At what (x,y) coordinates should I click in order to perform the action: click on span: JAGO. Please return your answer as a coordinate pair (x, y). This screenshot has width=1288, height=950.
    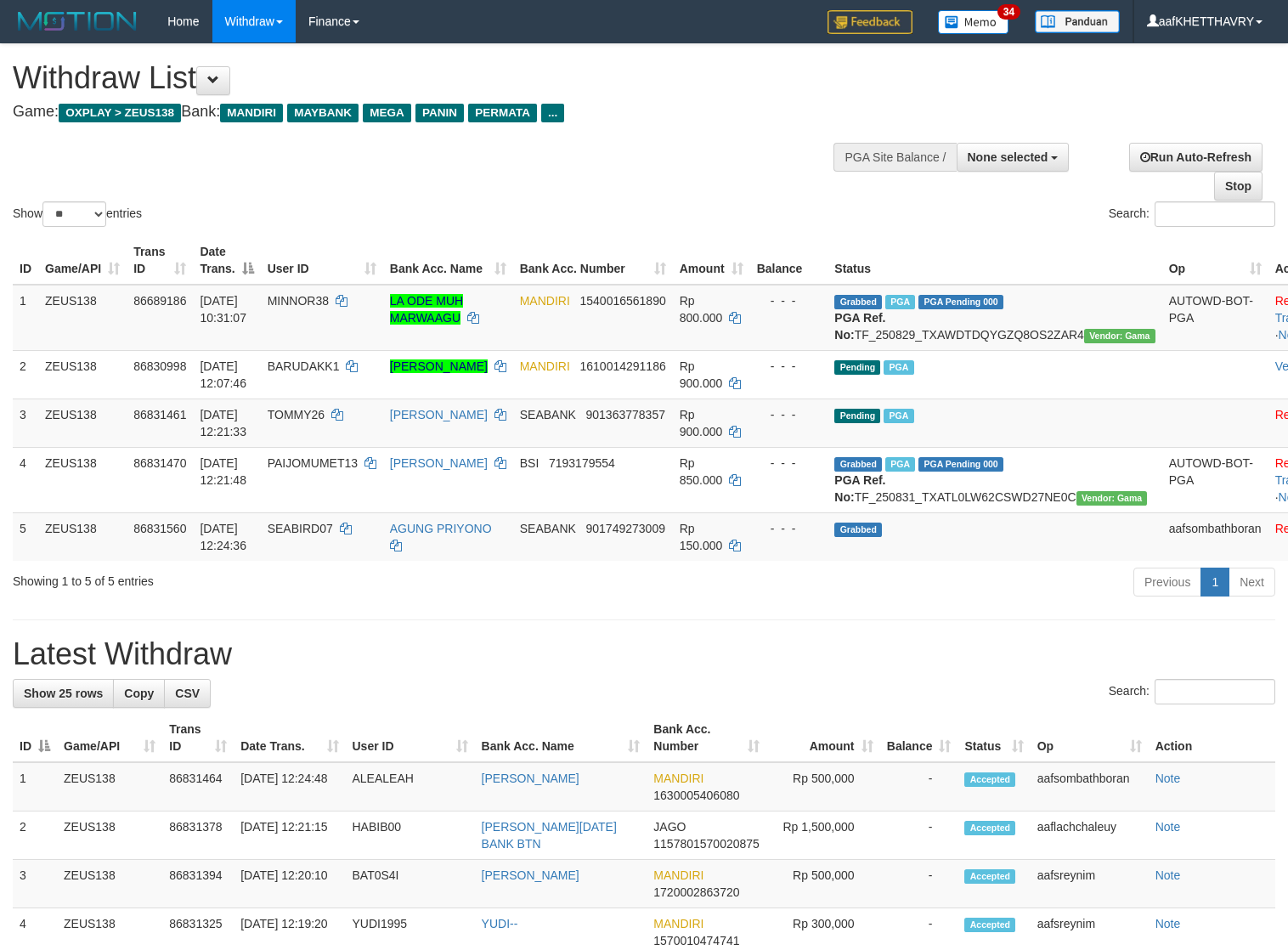
    Looking at the image, I should click on (669, 826).